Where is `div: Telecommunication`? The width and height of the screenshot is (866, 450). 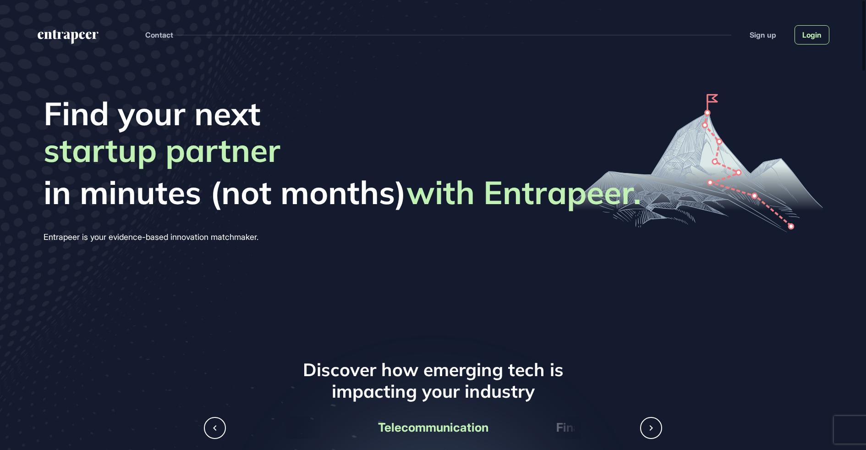
div: Telecommunication is located at coordinates (433, 427).